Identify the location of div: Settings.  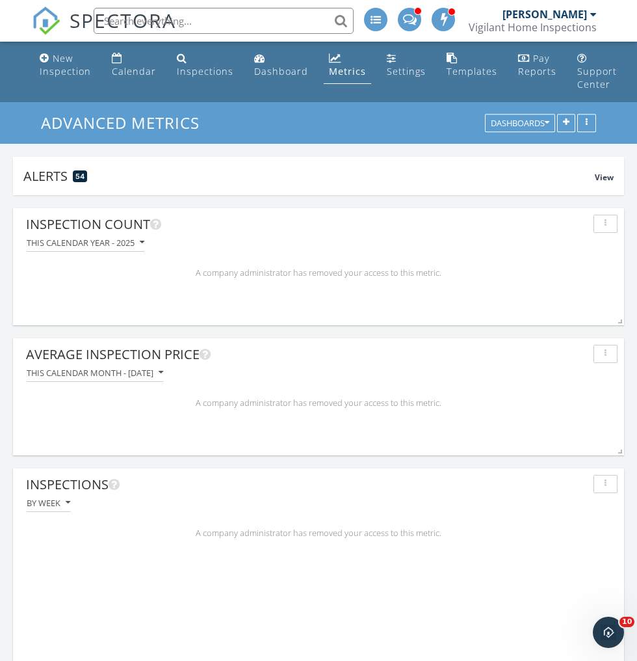
(407, 71).